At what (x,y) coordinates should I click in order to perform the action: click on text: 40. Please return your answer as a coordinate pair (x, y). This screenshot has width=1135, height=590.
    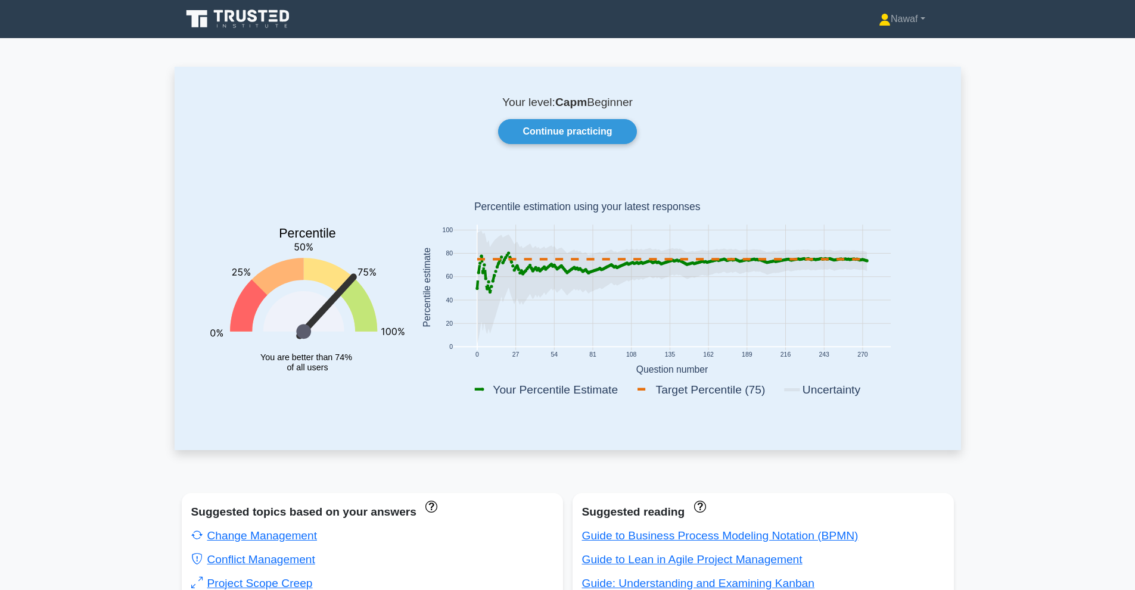
    Looking at the image, I should click on (449, 300).